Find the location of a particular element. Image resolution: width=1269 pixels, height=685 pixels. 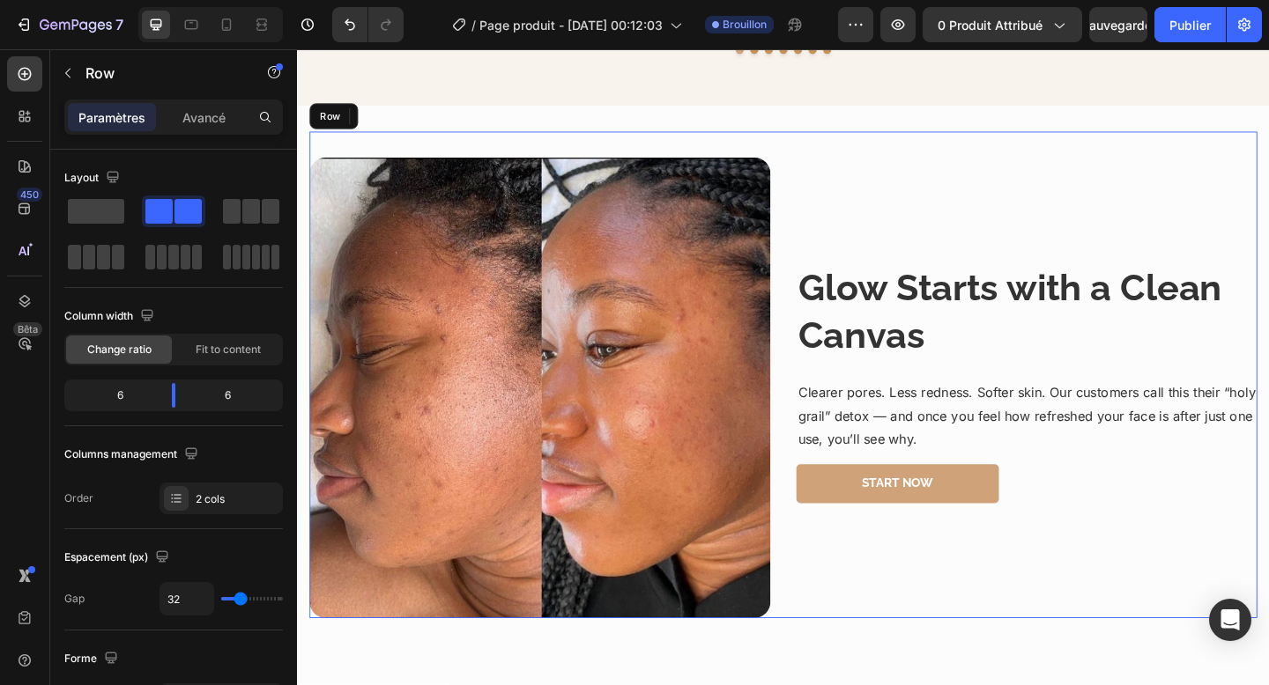

font: Espacement (px) is located at coordinates (106, 557).